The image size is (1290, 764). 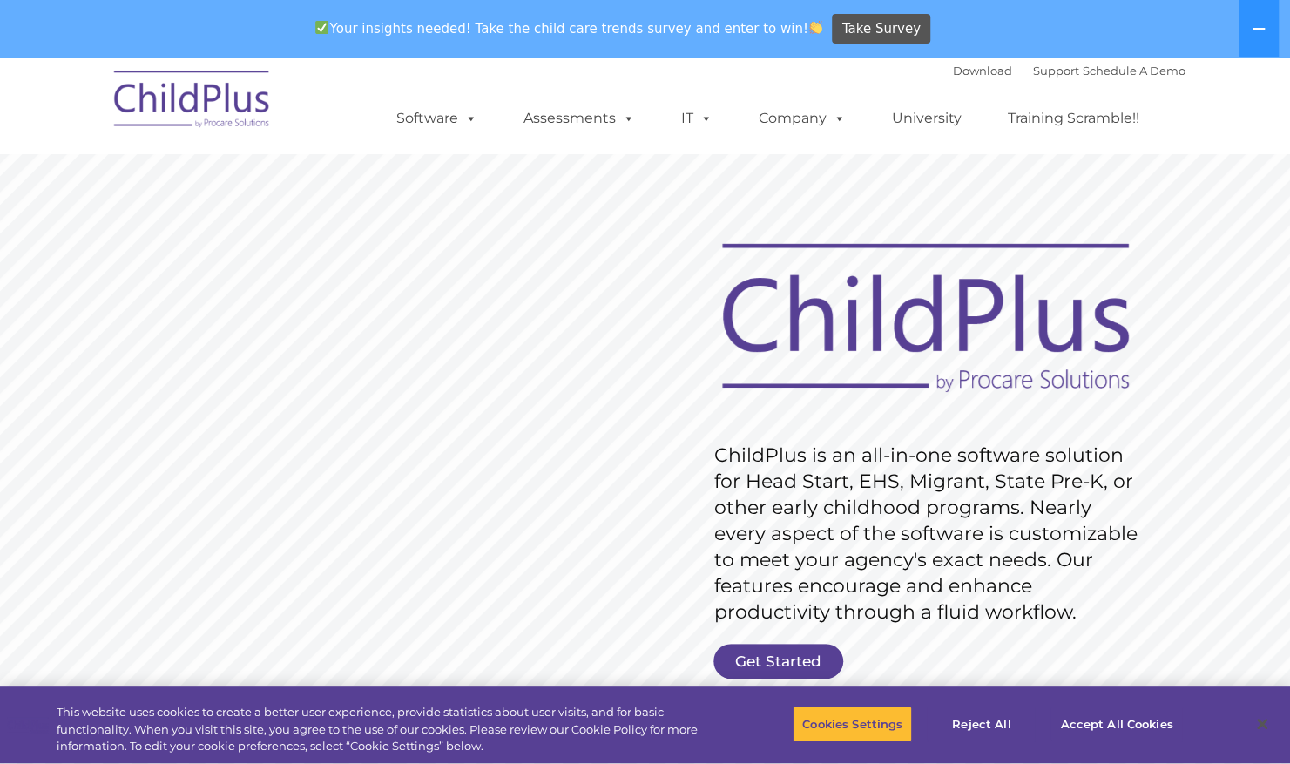 I want to click on span: Take Survey, so click(x=881, y=29).